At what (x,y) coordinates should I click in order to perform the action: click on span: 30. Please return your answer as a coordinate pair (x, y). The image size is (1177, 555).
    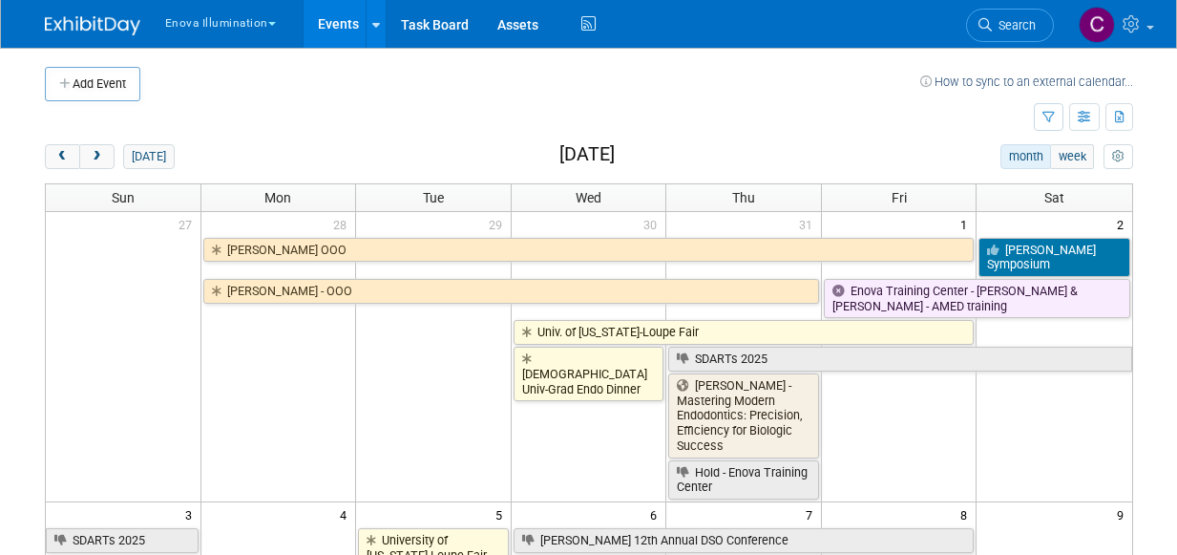
    Looking at the image, I should click on (653, 223).